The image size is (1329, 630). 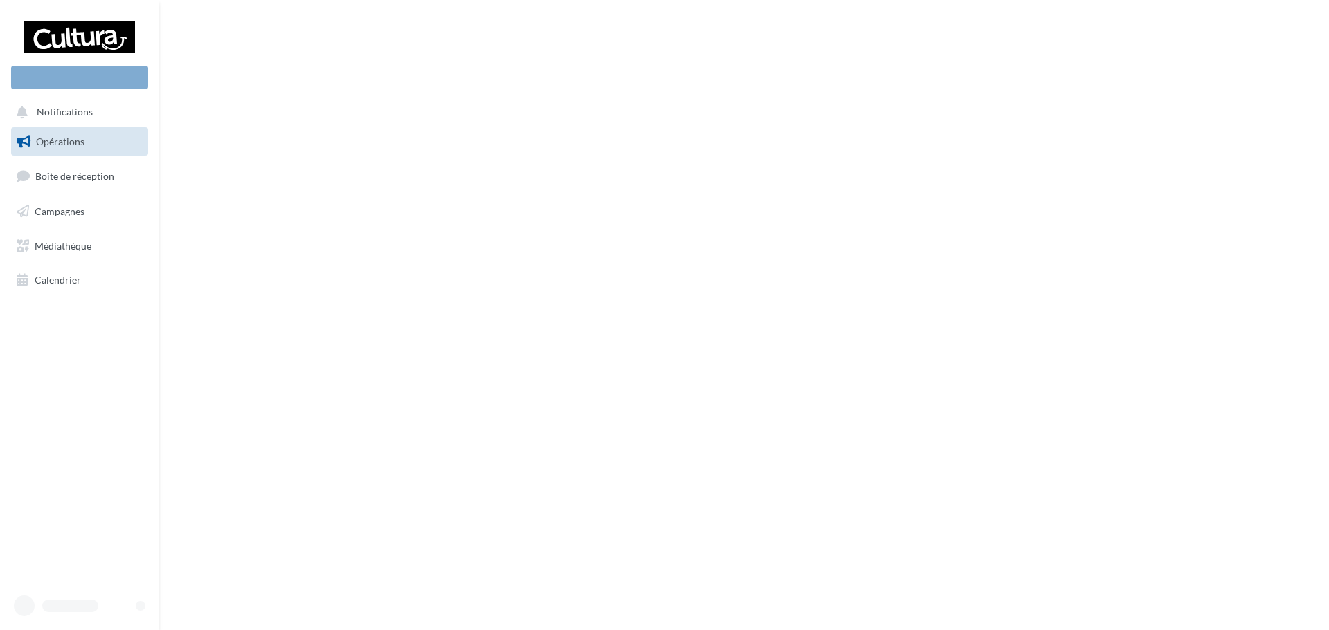 I want to click on a: Médiathèque, so click(x=80, y=246).